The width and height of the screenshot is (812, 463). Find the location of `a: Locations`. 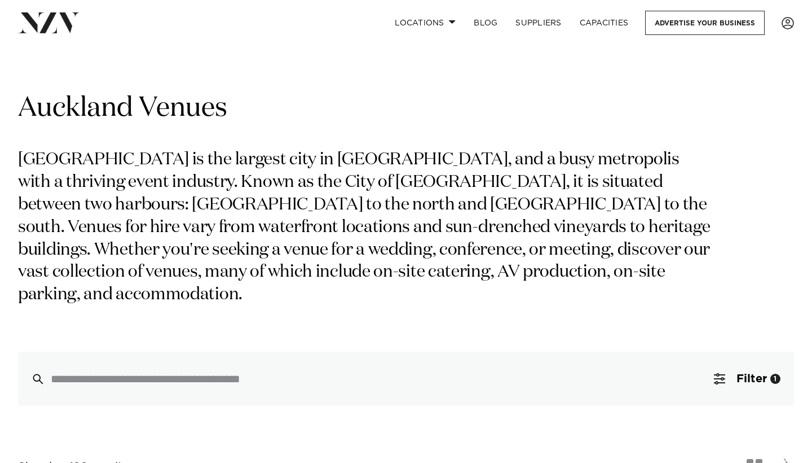

a: Locations is located at coordinates (425, 23).